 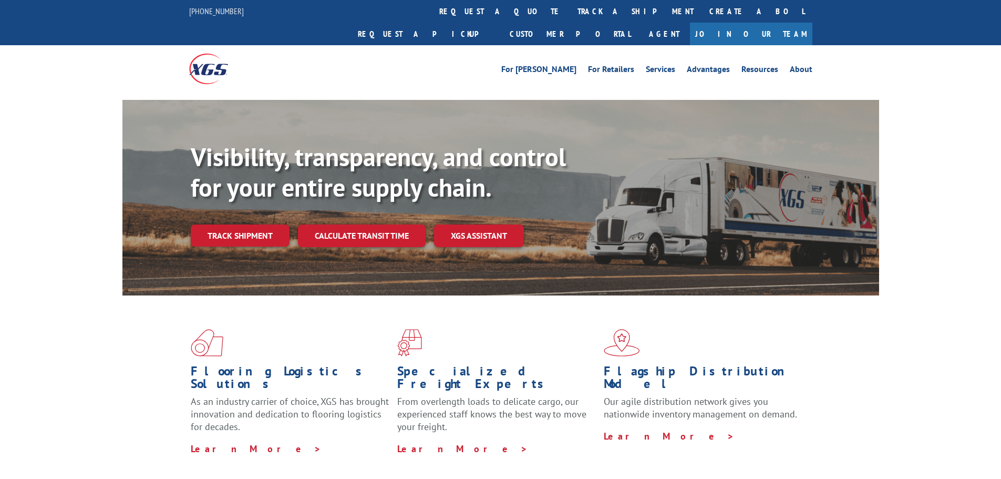 I want to click on img: xgs-icon-focused-on-flooring-red, so click(x=409, y=343).